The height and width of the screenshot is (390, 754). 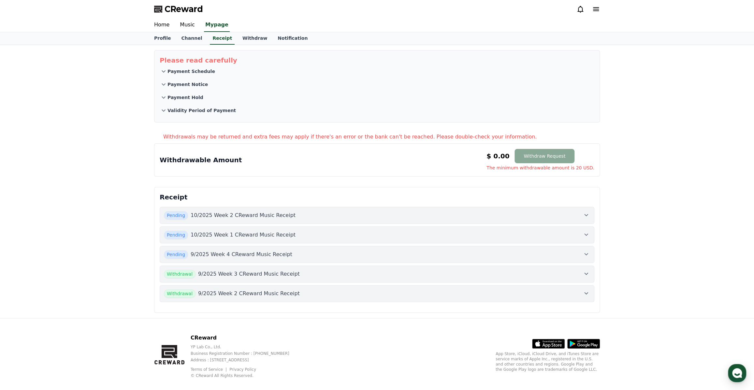 What do you see at coordinates (377, 71) in the screenshot?
I see `button: Payment Schedule` at bounding box center [377, 71].